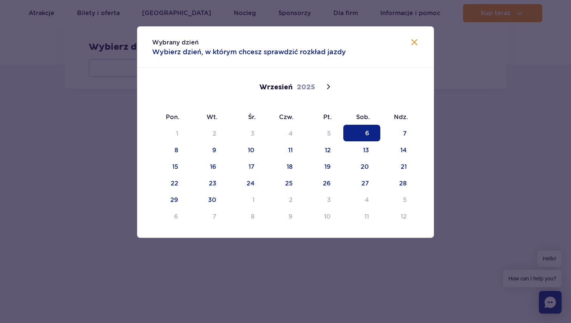  What do you see at coordinates (399, 216) in the screenshot?
I see `span: Październik 12, 2025` at bounding box center [399, 216].